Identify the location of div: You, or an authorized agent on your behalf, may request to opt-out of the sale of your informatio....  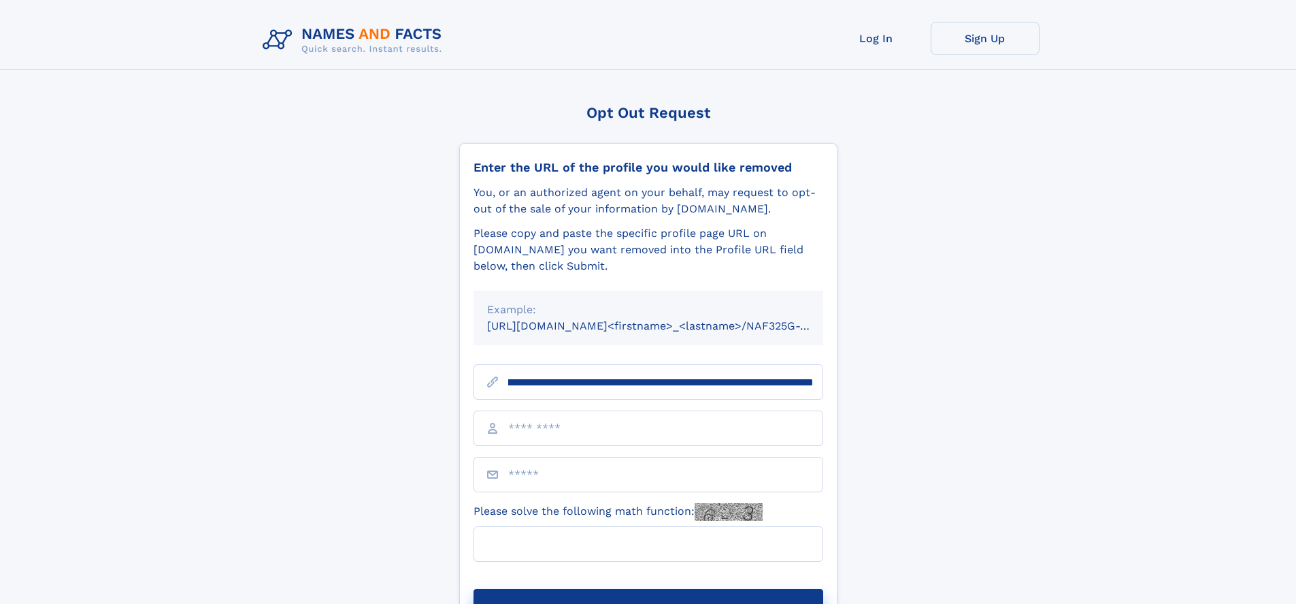
(648, 201).